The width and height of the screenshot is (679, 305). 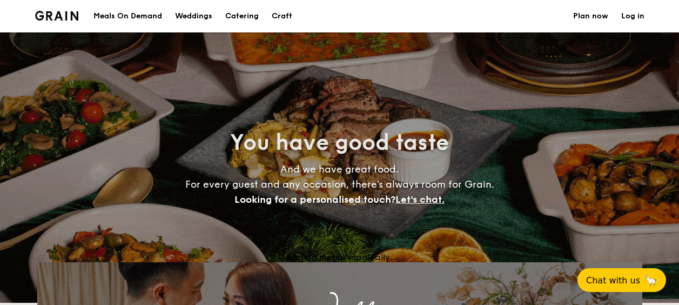 I want to click on button: Chat with us🦙, so click(x=622, y=280).